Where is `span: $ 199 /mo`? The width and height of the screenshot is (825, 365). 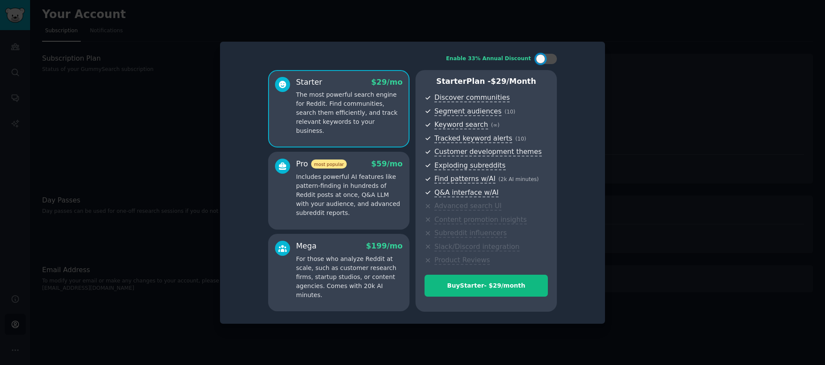
span: $ 199 /mo is located at coordinates (384, 246).